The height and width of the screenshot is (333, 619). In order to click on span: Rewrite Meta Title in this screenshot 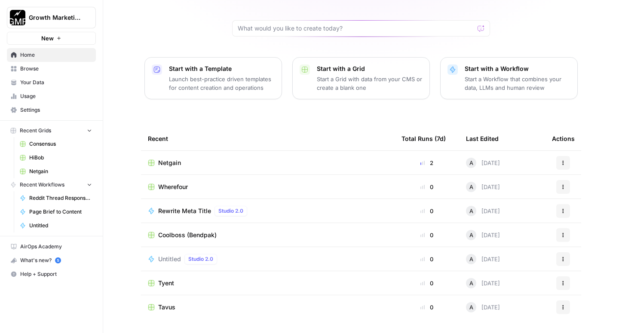, I will do `click(184, 211)`.